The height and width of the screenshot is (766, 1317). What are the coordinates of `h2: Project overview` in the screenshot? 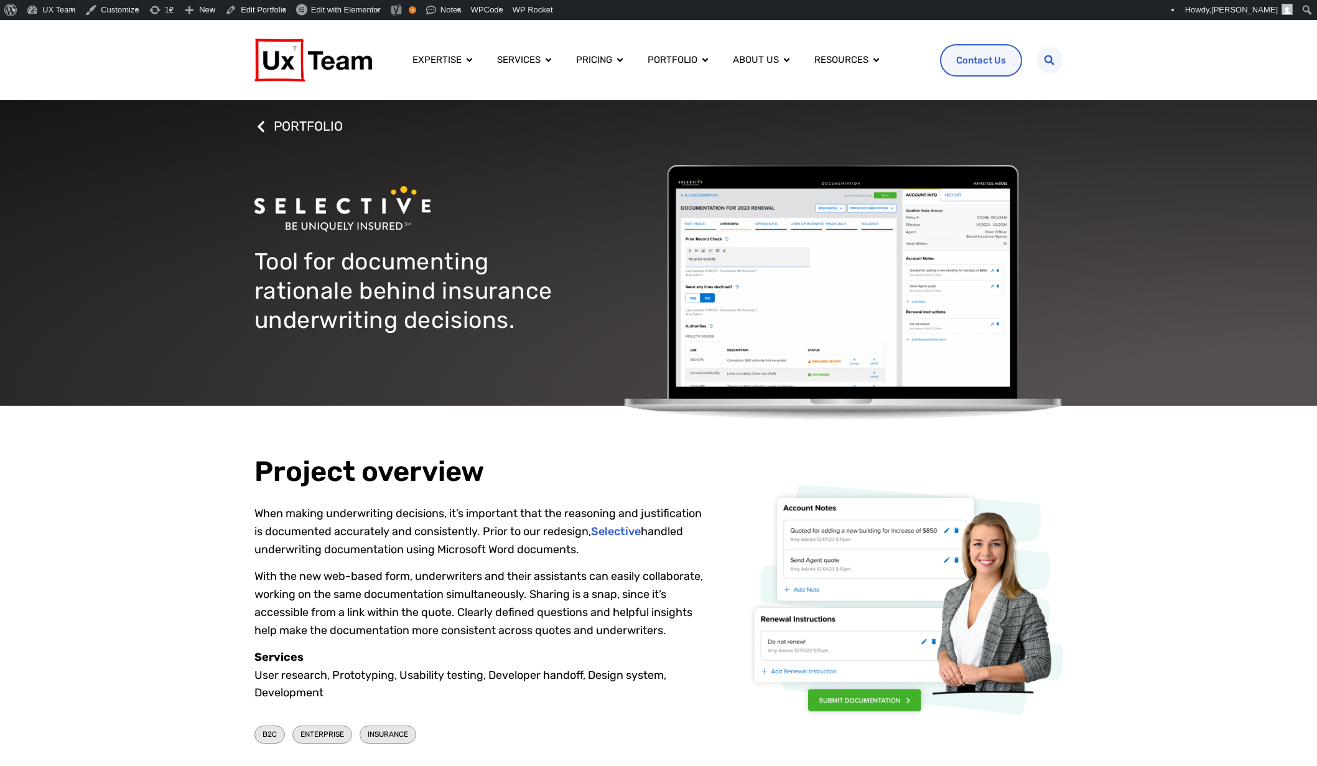 It's located at (481, 471).